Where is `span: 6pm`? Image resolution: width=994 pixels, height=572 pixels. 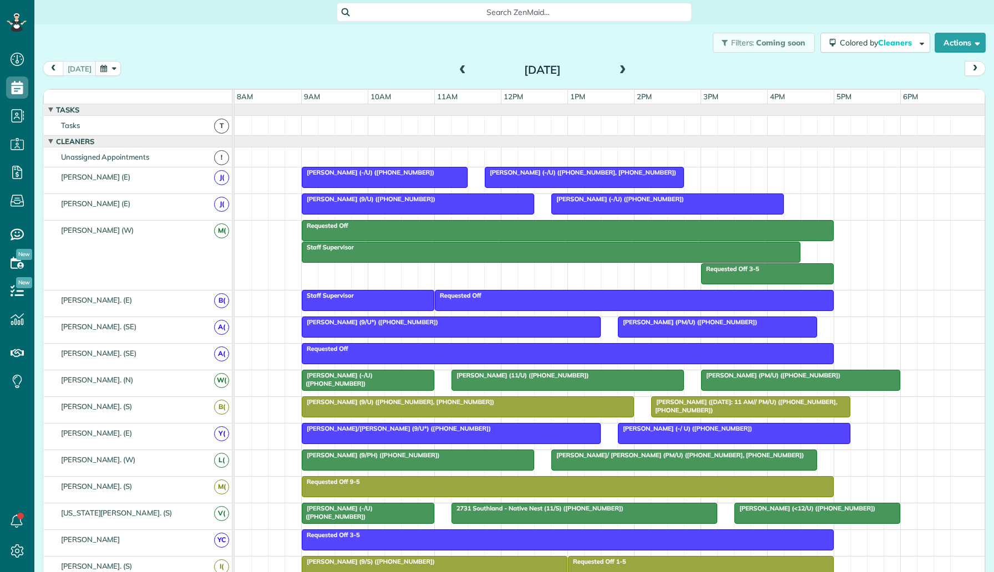
span: 6pm is located at coordinates (910, 97).